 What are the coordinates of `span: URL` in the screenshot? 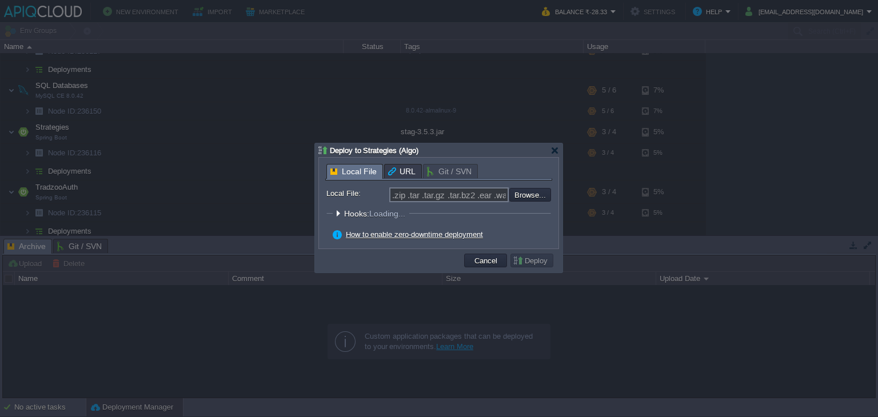 It's located at (402, 172).